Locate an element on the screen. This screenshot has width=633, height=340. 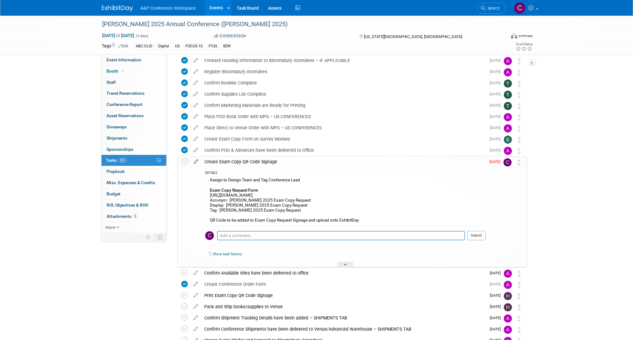
div: Event Format is located at coordinates (501, 37).